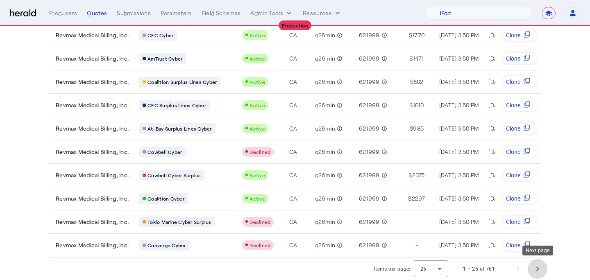  Describe the element at coordinates (418, 175) in the screenshot. I see `span: 2375` at that location.